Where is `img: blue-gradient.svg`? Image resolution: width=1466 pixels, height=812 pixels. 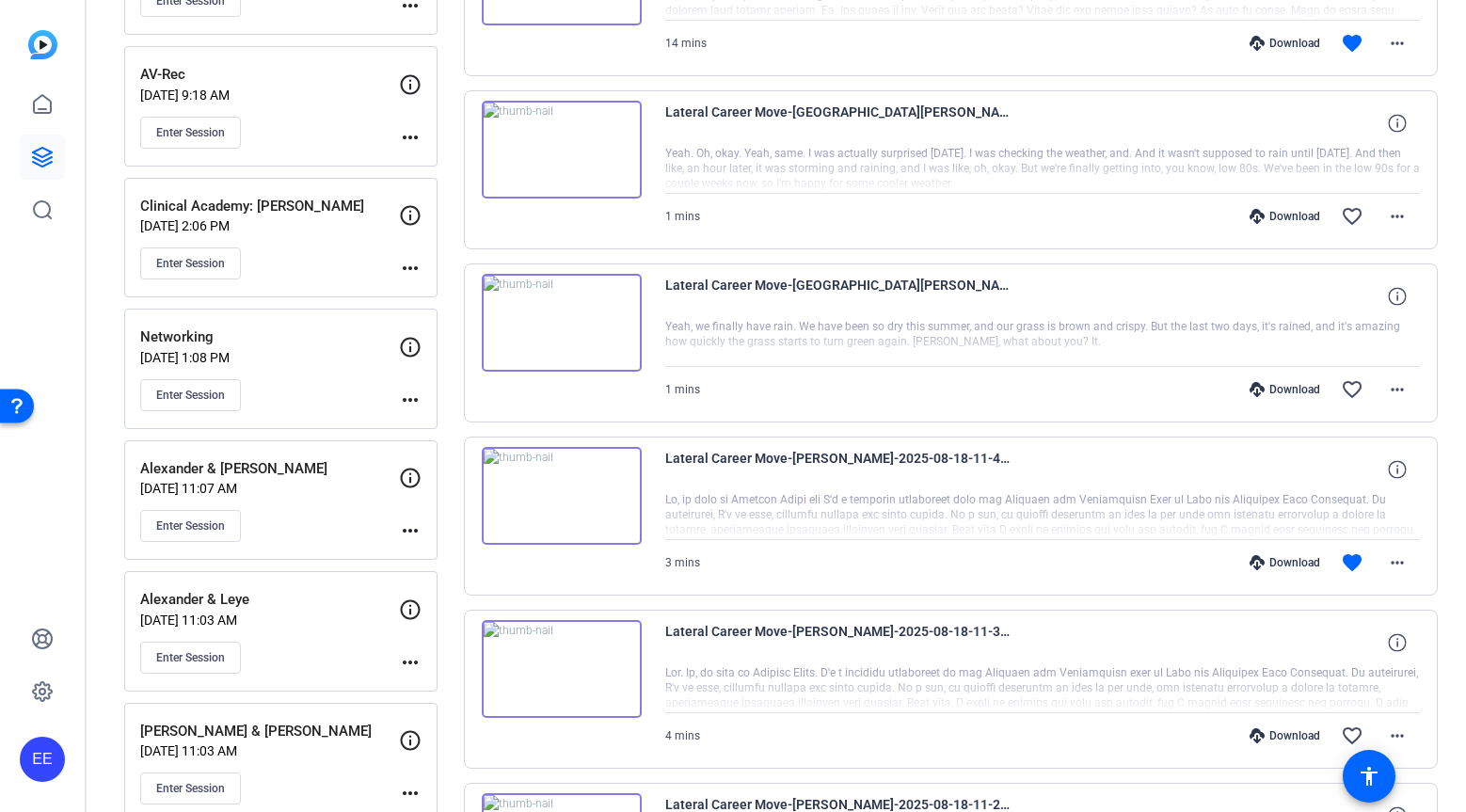
img: blue-gradient.svg is located at coordinates (42, 44).